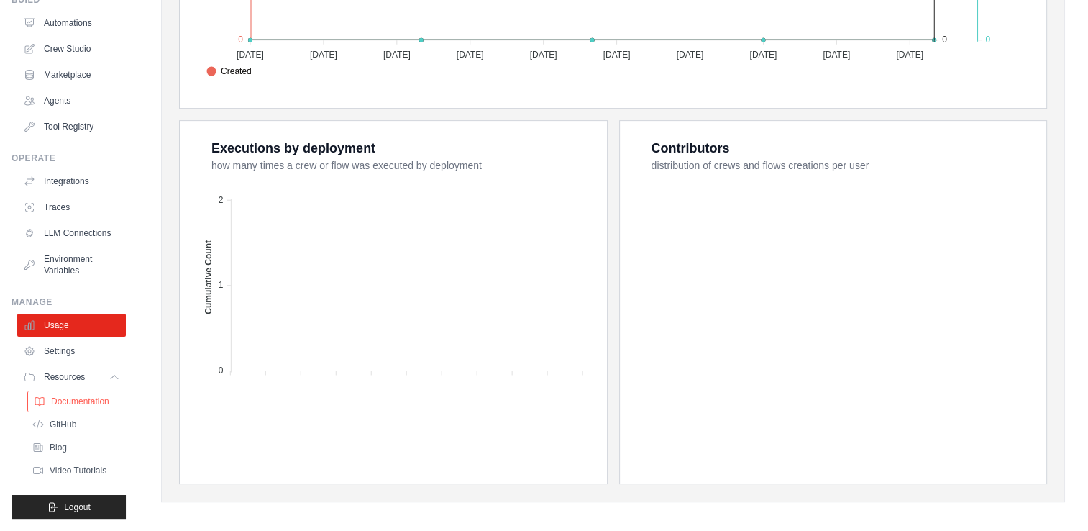 The image size is (1088, 531). What do you see at coordinates (221, 285) in the screenshot?
I see `tspan: 1` at bounding box center [221, 285].